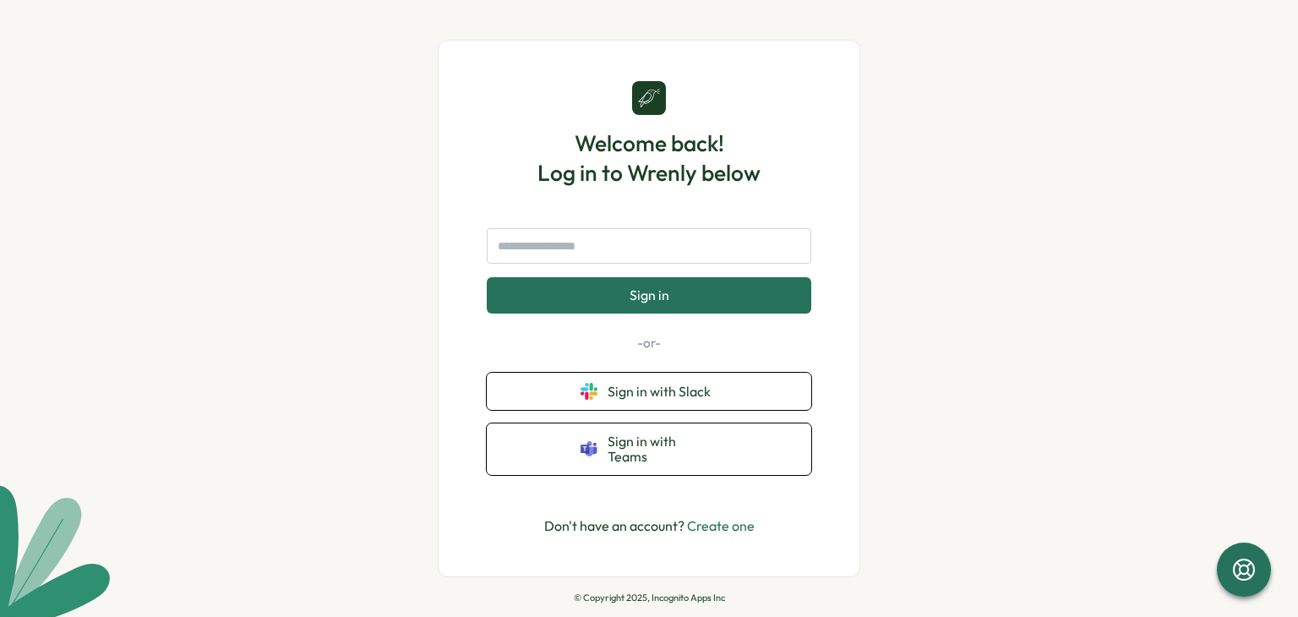 The image size is (1298, 617). I want to click on a: Create one, so click(721, 526).